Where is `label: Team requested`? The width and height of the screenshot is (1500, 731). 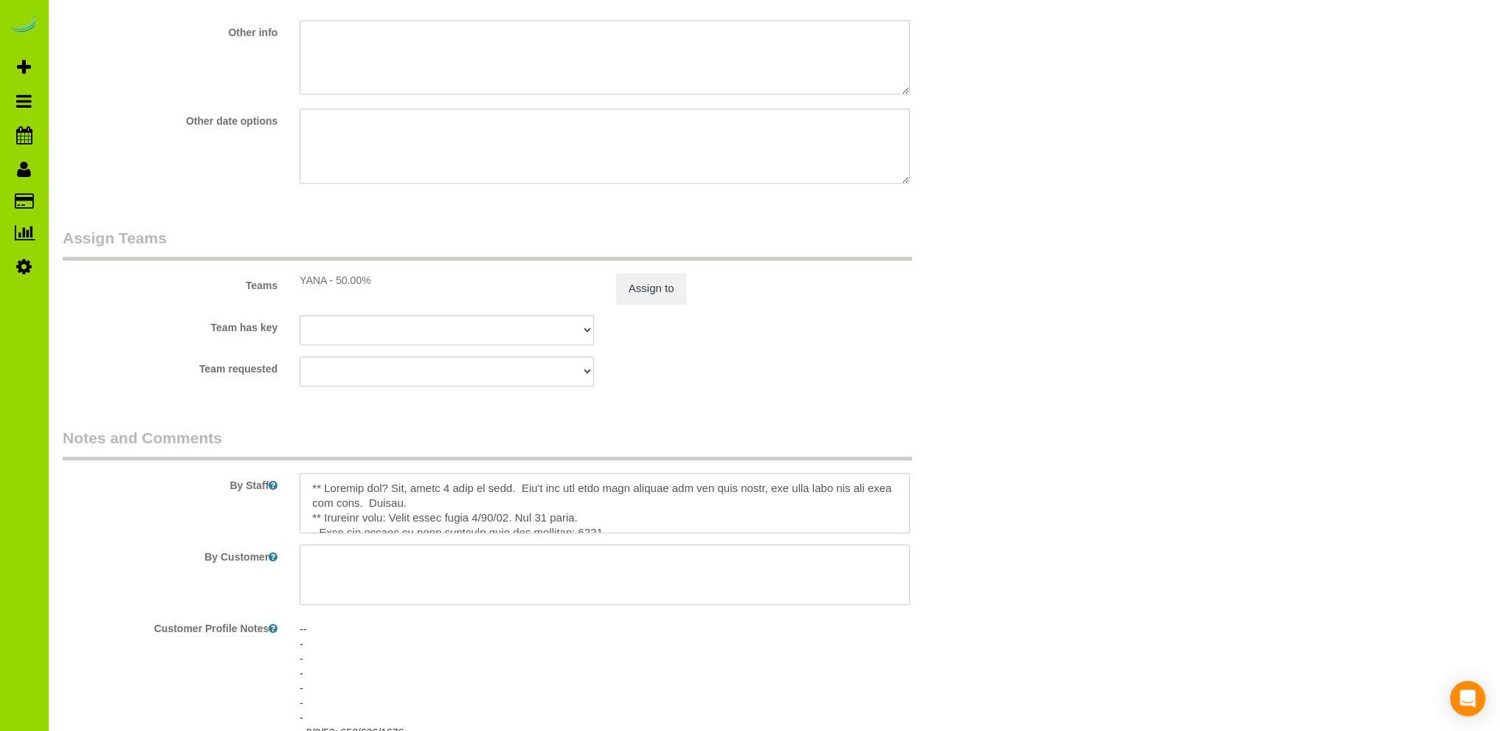
label: Team requested is located at coordinates (170, 366).